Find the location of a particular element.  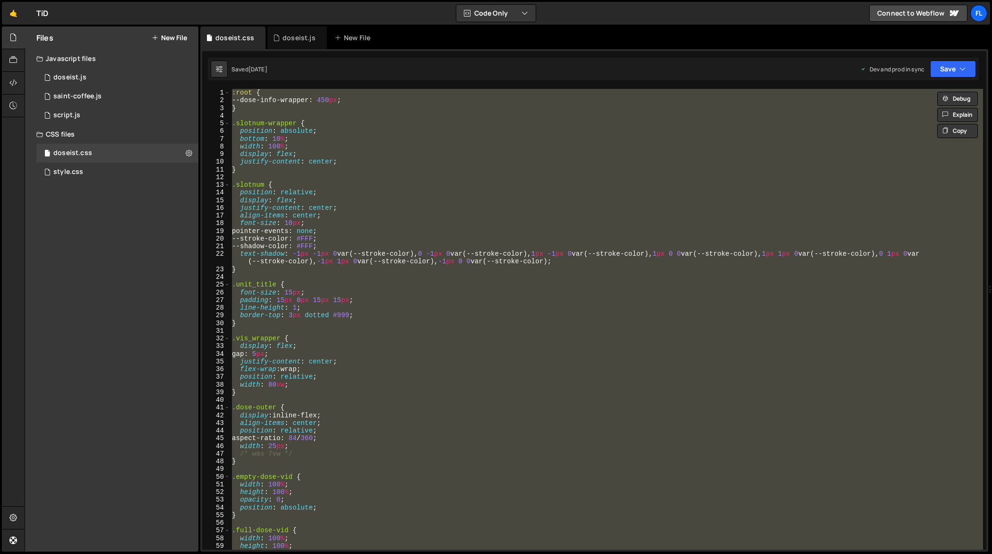

div: 9 is located at coordinates (216, 154).